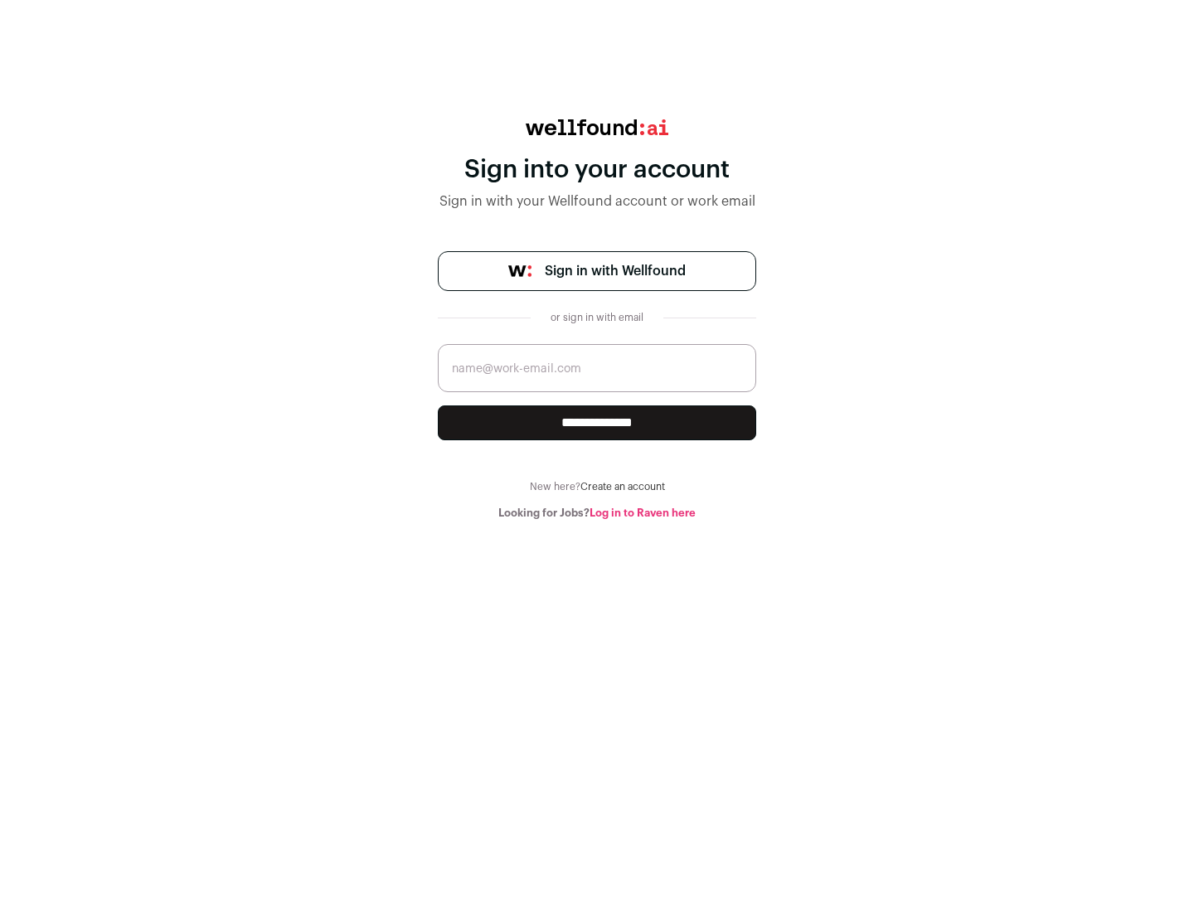 The image size is (1194, 912). What do you see at coordinates (597, 201) in the screenshot?
I see `div: Sign in with your Wellfound account or work email` at bounding box center [597, 201].